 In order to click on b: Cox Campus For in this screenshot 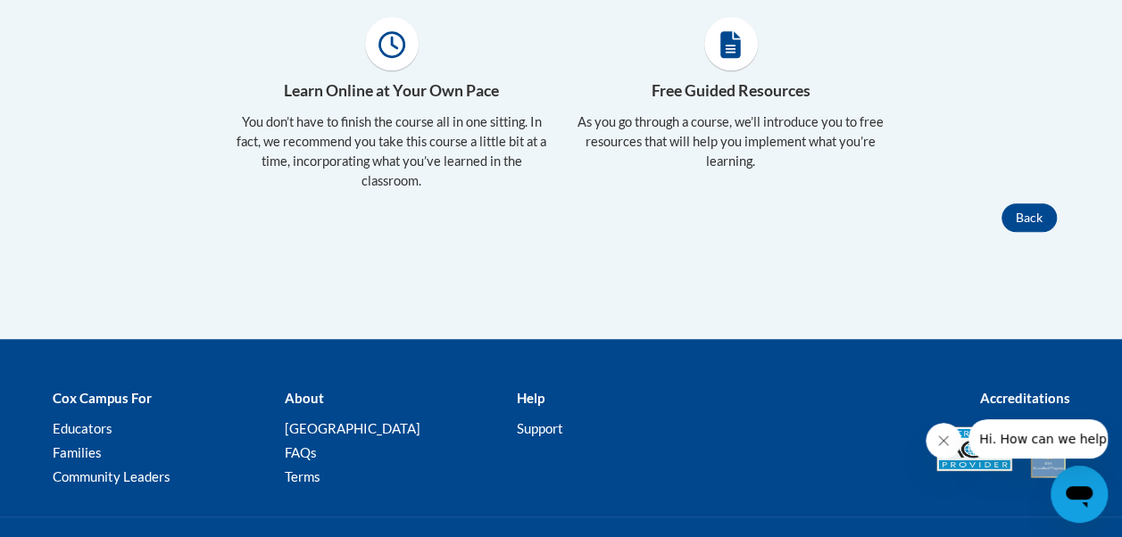, I will do `click(102, 398)`.